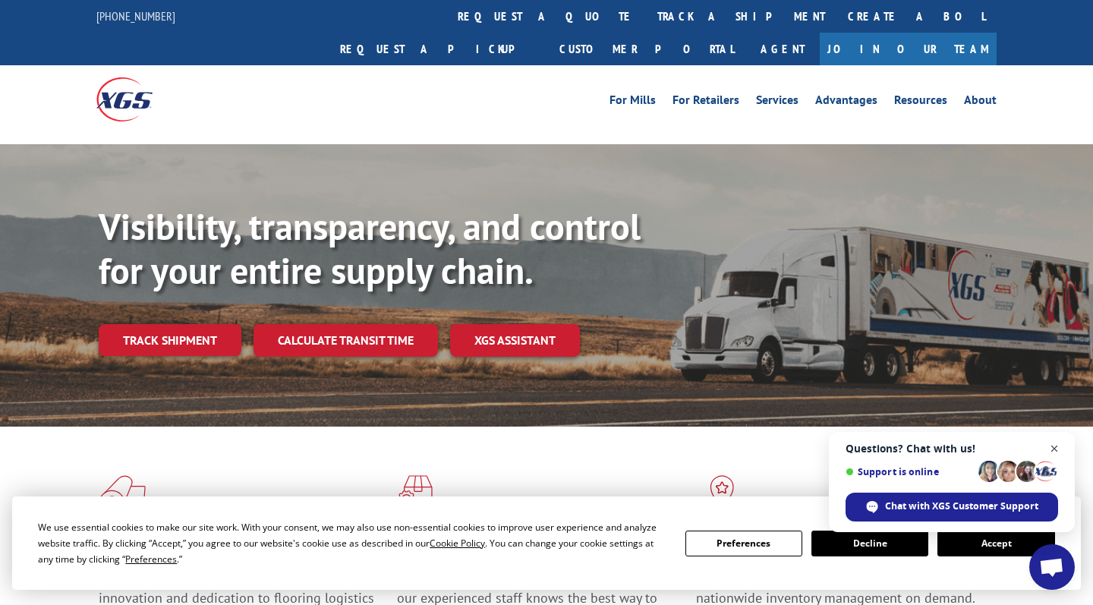 This screenshot has height=605, width=1093. Describe the element at coordinates (783, 49) in the screenshot. I see `a: Agent` at that location.